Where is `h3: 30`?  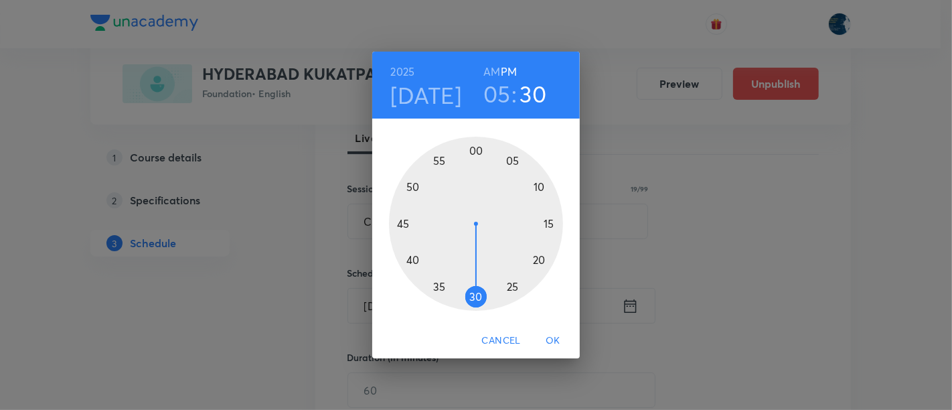 h3: 30 is located at coordinates (534, 94).